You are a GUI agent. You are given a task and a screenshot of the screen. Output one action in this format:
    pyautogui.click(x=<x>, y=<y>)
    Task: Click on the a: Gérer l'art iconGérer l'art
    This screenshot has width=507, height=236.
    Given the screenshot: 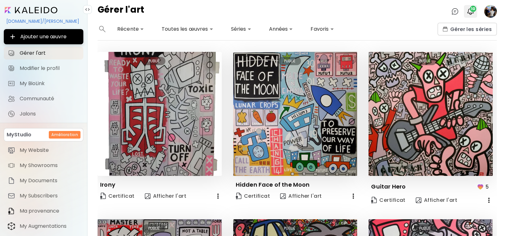 What is the action you would take?
    pyautogui.click(x=43, y=53)
    